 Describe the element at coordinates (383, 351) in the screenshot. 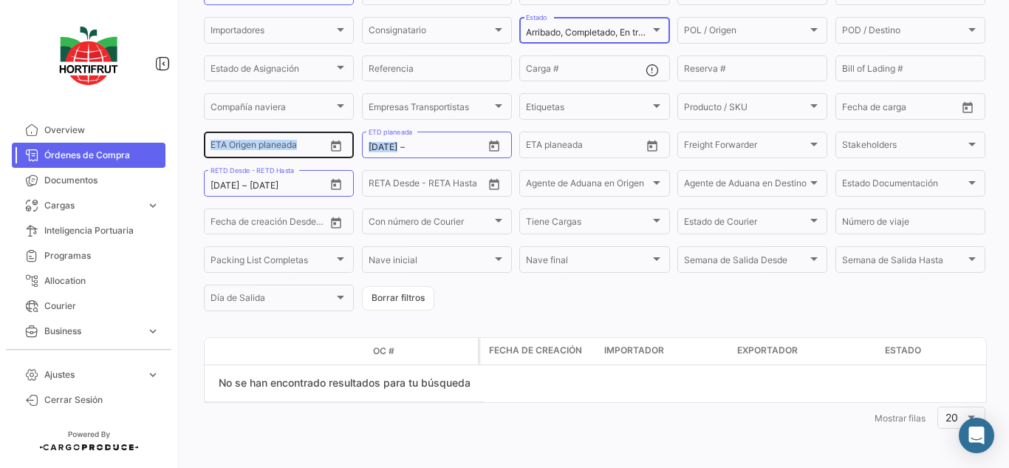

I see `span: OC #` at that location.